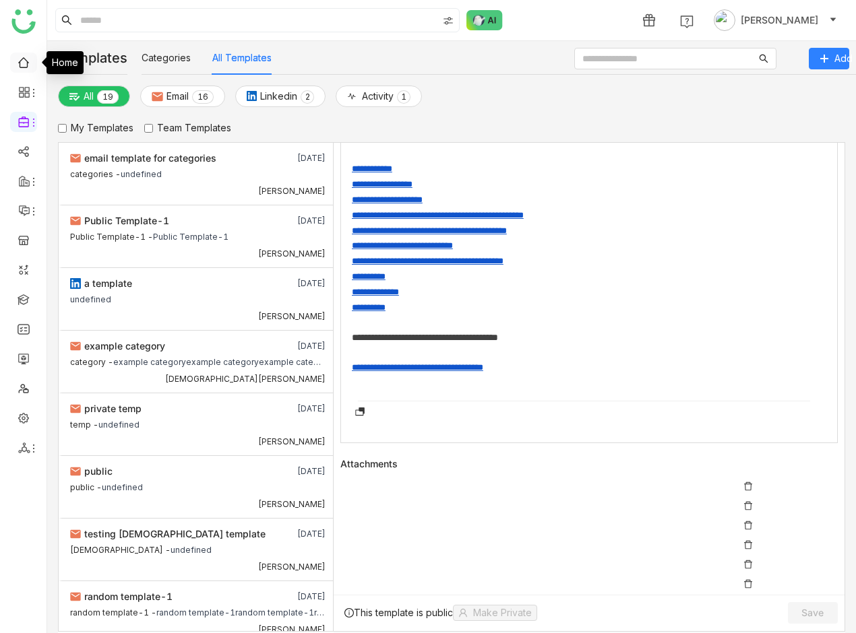 The image size is (856, 633). Describe the element at coordinates (65, 63) in the screenshot. I see `div: Home` at that location.